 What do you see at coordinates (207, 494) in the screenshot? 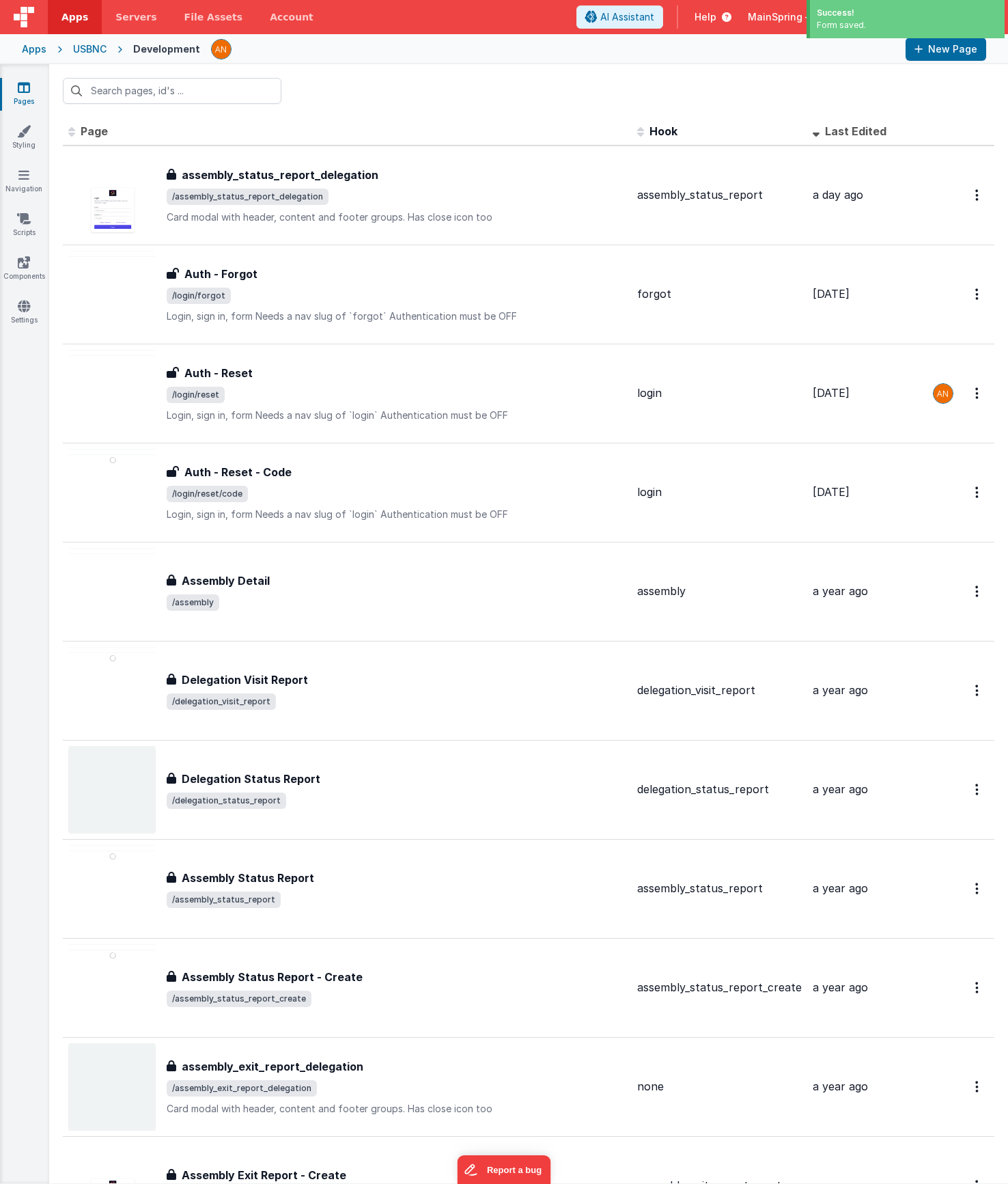
I see `span: /login/reset/code` at bounding box center [207, 494].